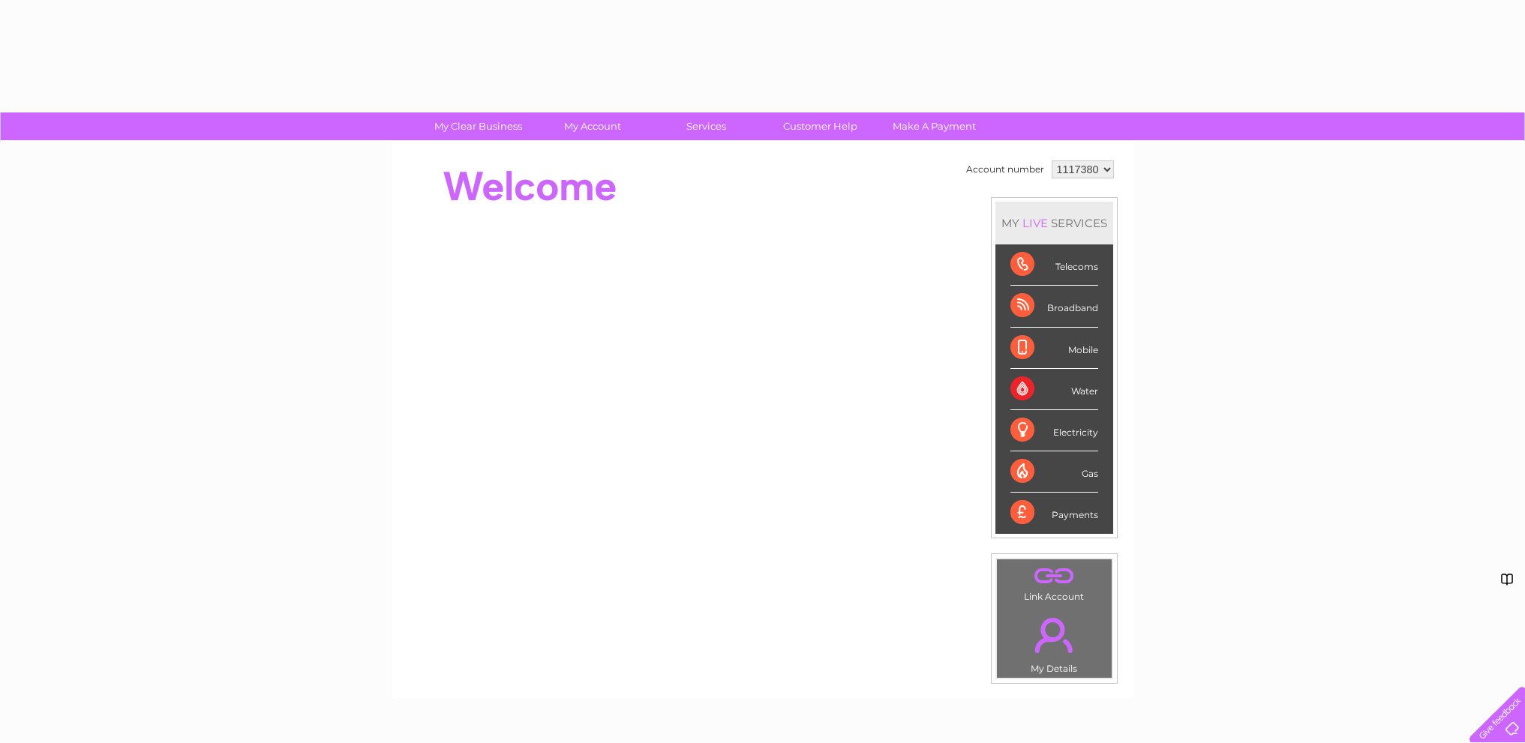  What do you see at coordinates (1054, 389) in the screenshot?
I see `div: Water` at bounding box center [1054, 389].